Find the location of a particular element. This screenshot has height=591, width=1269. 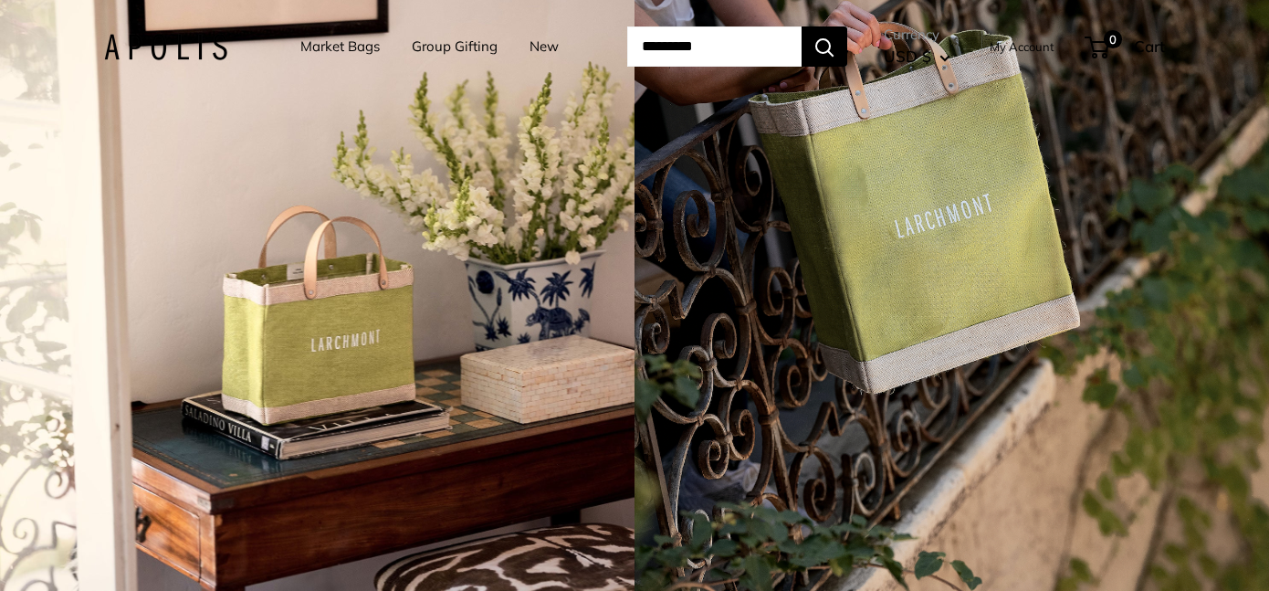

button: Search is located at coordinates (825, 47).